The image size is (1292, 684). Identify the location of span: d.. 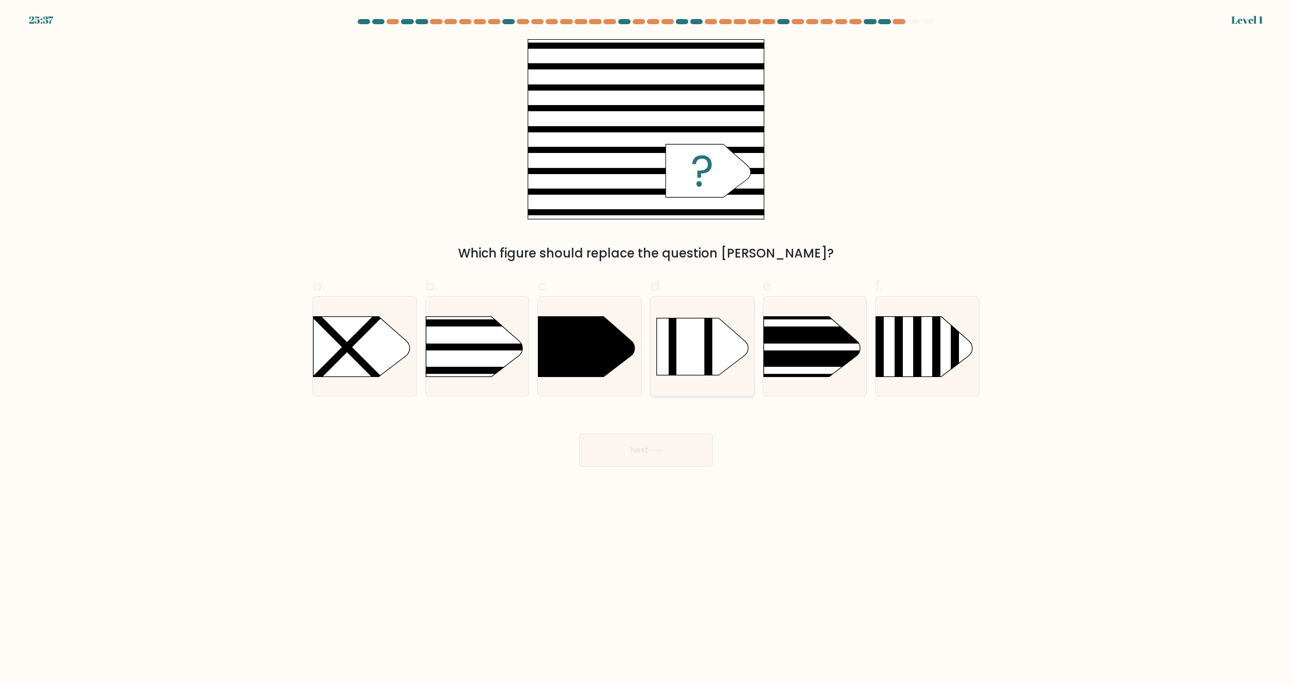
(656, 285).